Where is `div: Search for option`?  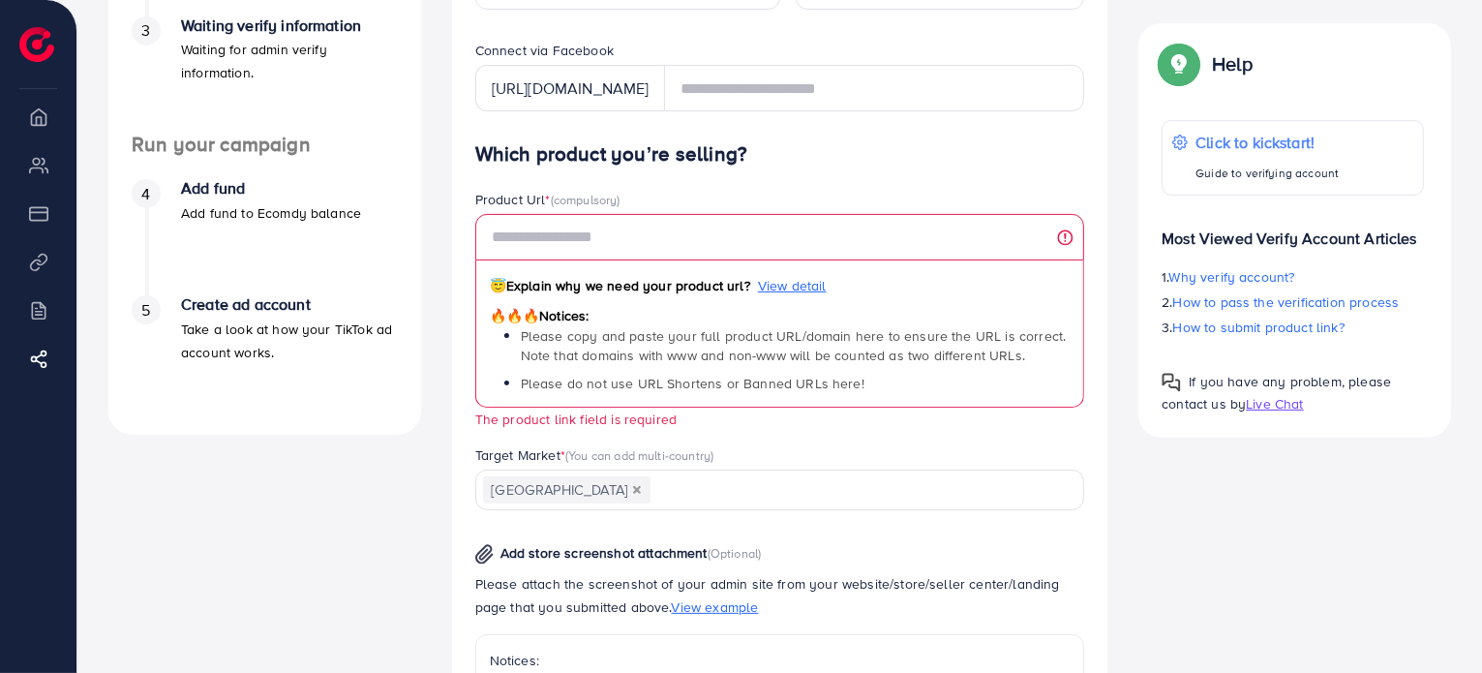
div: Search for option is located at coordinates (780, 489).